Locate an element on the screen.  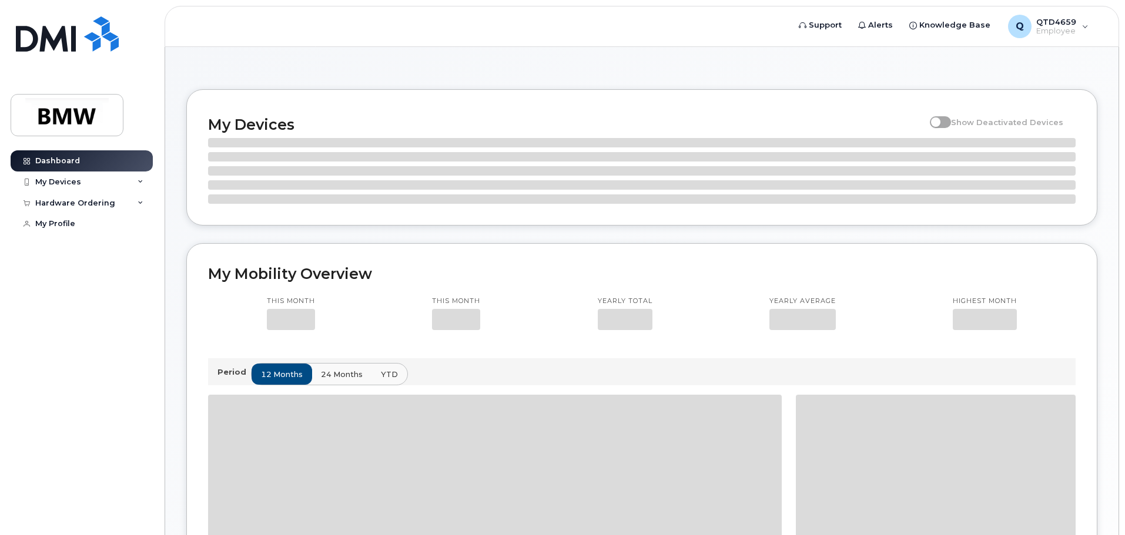
span: YTD is located at coordinates (389, 374).